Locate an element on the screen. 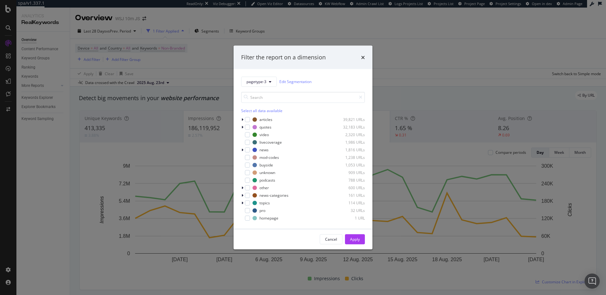  div: video is located at coordinates (264, 134).